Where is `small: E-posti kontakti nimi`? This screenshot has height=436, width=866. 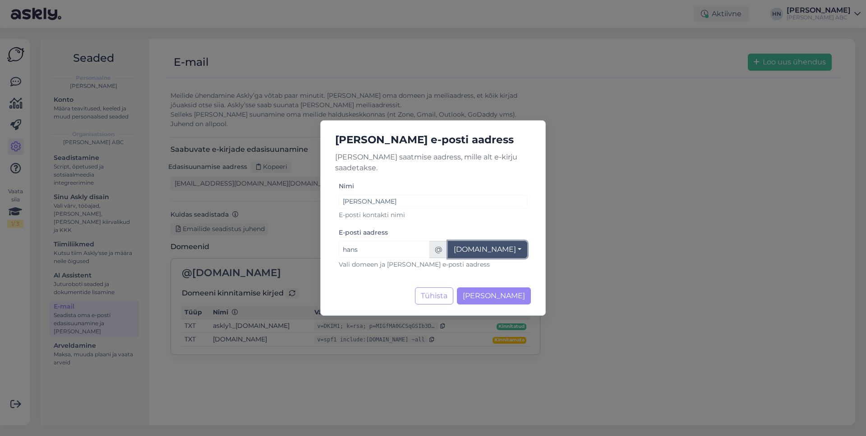 small: E-posti kontakti nimi is located at coordinates (433, 215).